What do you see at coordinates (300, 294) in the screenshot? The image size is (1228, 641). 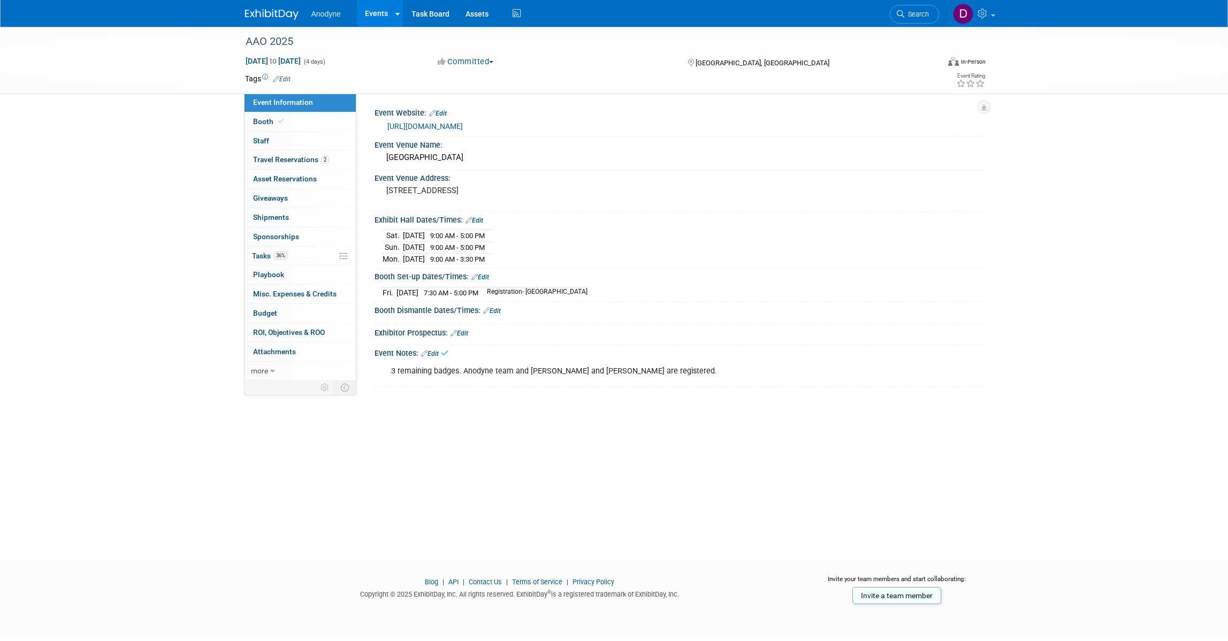 I see `a: Misc. Expenses & Credits` at bounding box center [300, 294].